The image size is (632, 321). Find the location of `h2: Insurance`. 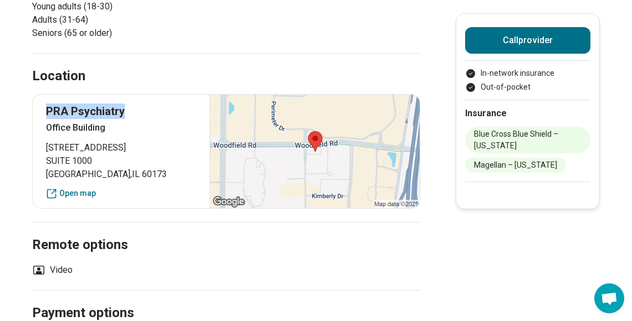

h2: Insurance is located at coordinates (528, 114).